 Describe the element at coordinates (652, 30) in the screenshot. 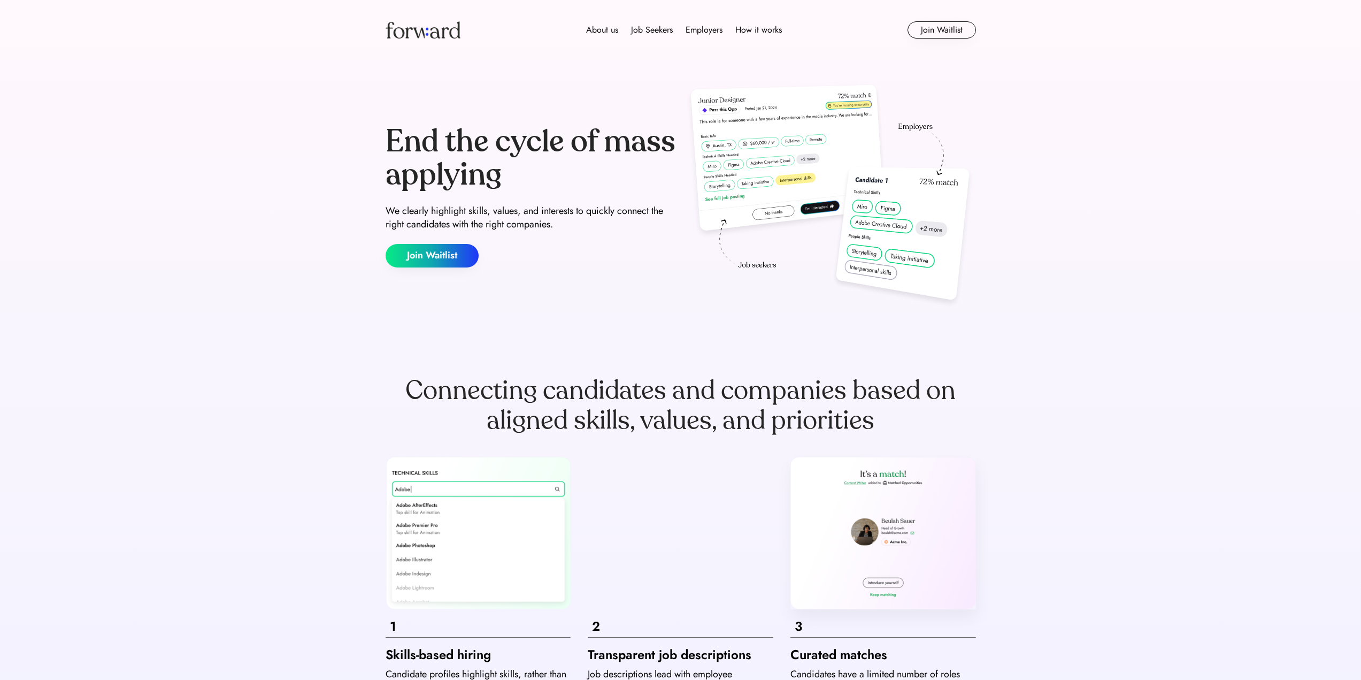

I see `div: Job Seekers` at that location.